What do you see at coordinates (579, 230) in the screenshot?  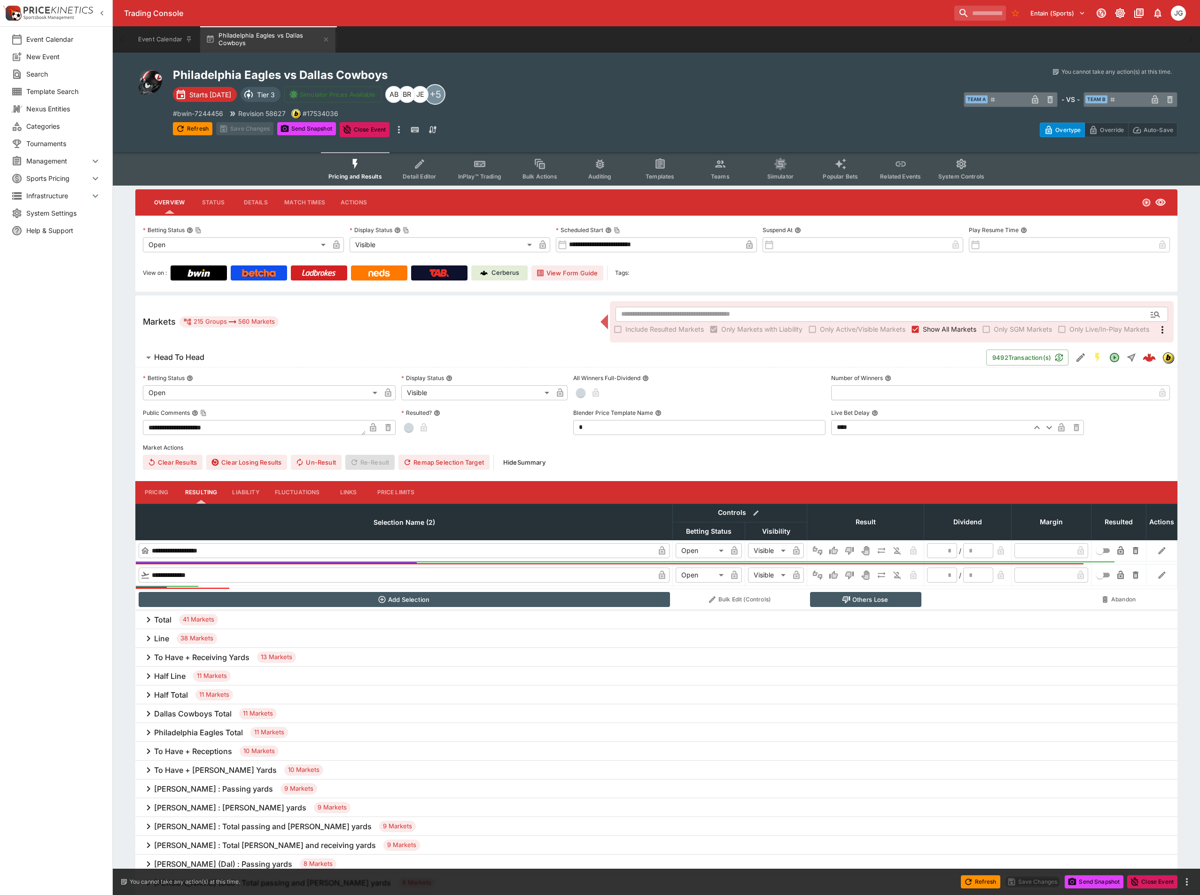 I see `p: Scheduled Start` at bounding box center [579, 230].